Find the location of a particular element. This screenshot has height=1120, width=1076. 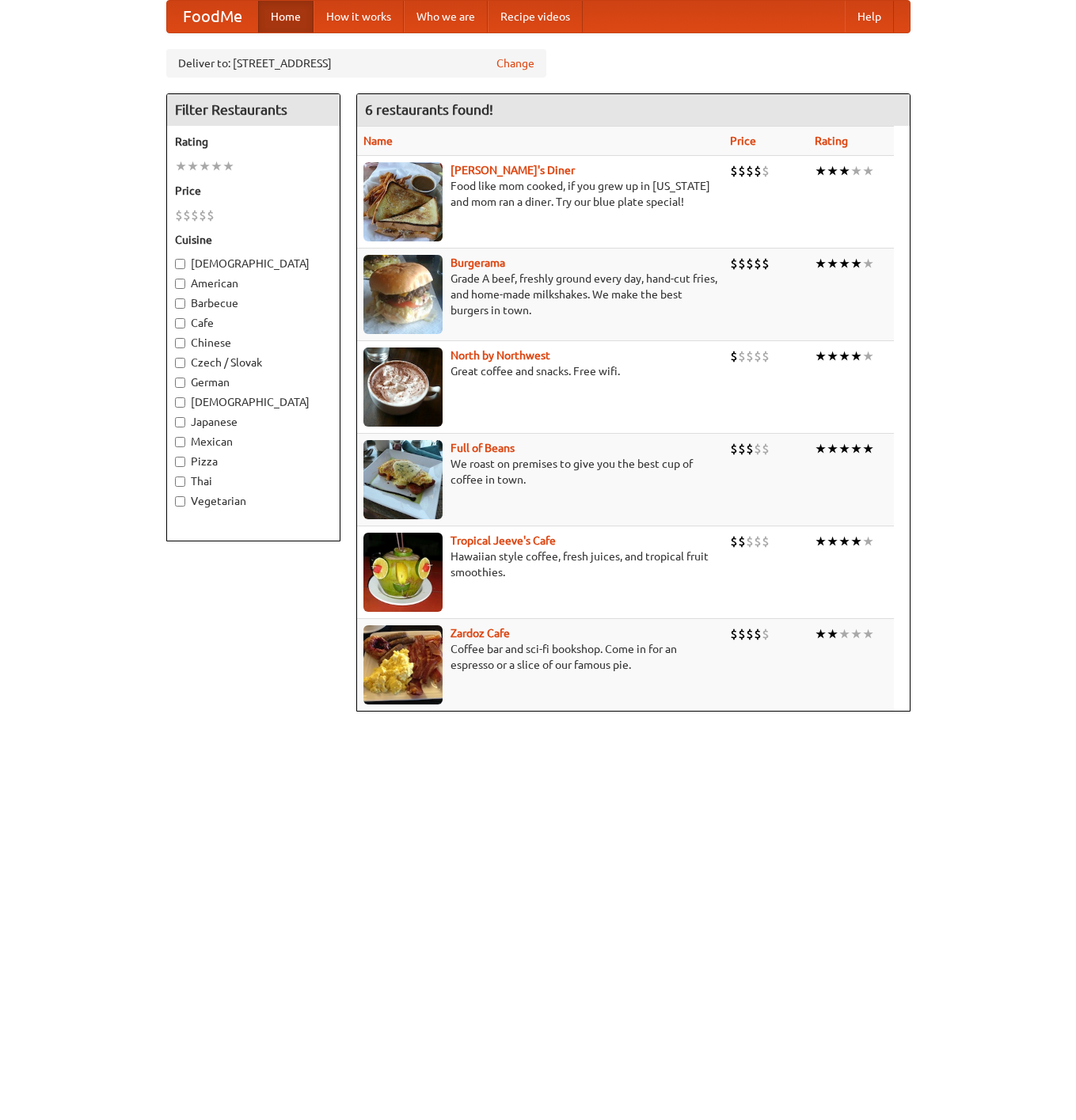

label: Barbecue is located at coordinates (253, 303).